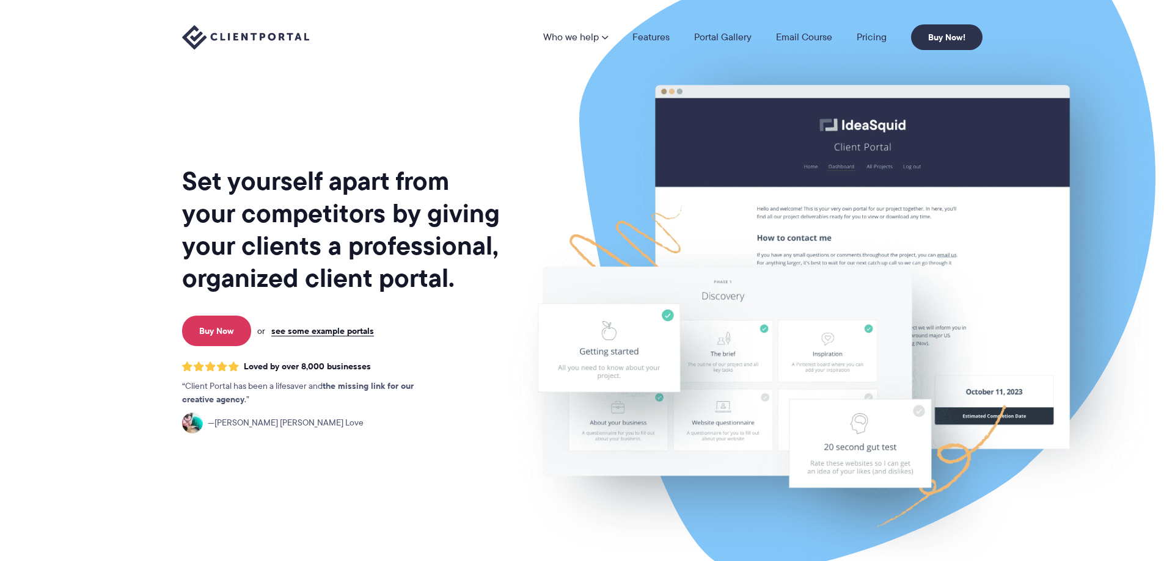  What do you see at coordinates (261, 331) in the screenshot?
I see `span: or` at bounding box center [261, 331].